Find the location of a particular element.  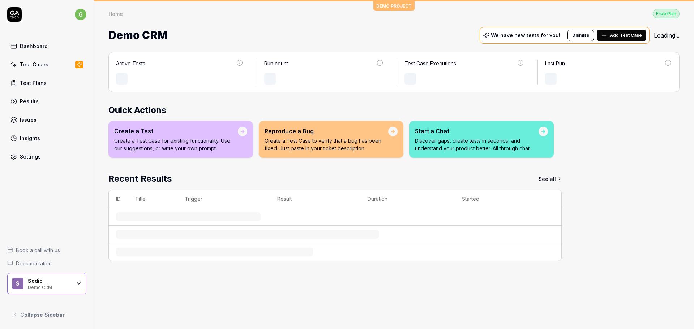

span: Collapse Sidebar is located at coordinates (42, 315).